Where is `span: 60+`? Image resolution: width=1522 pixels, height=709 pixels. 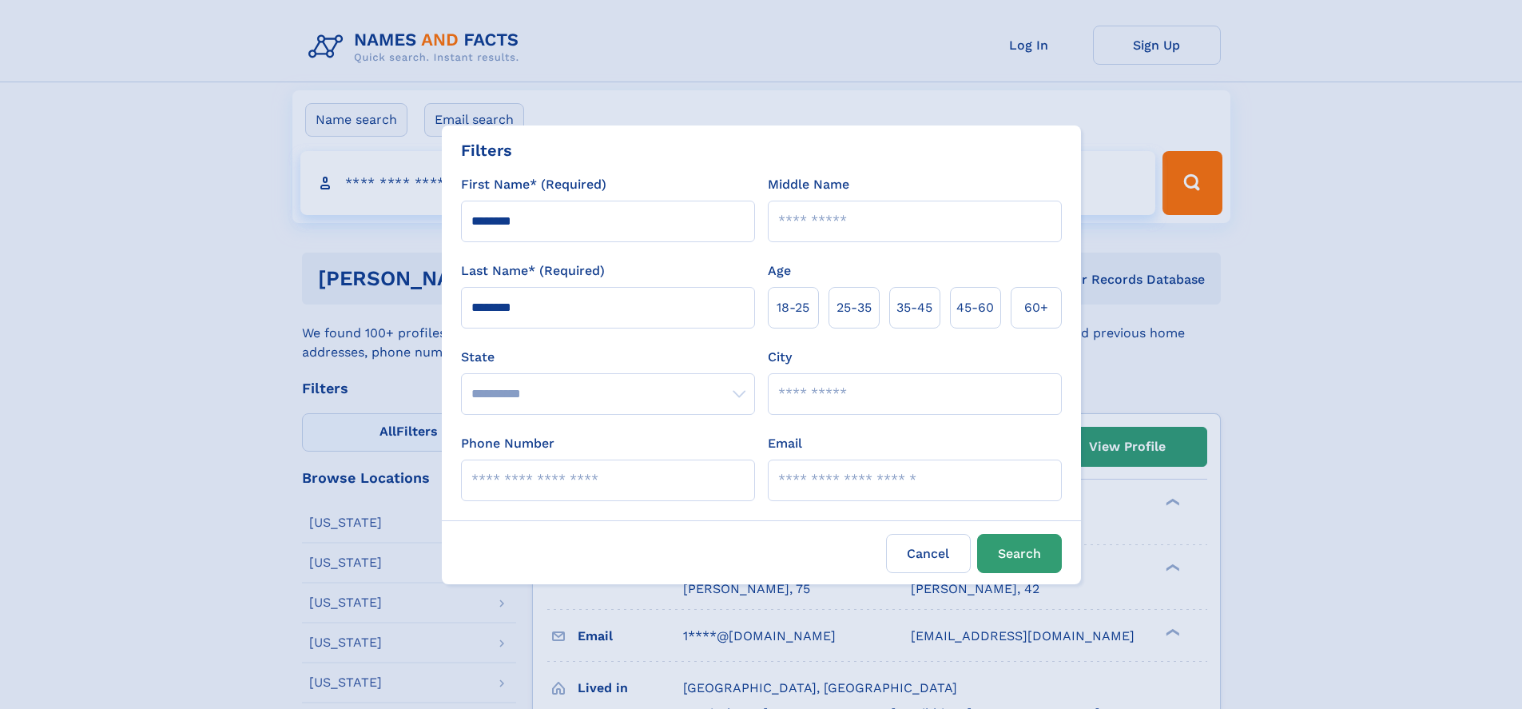 span: 60+ is located at coordinates (1036, 308).